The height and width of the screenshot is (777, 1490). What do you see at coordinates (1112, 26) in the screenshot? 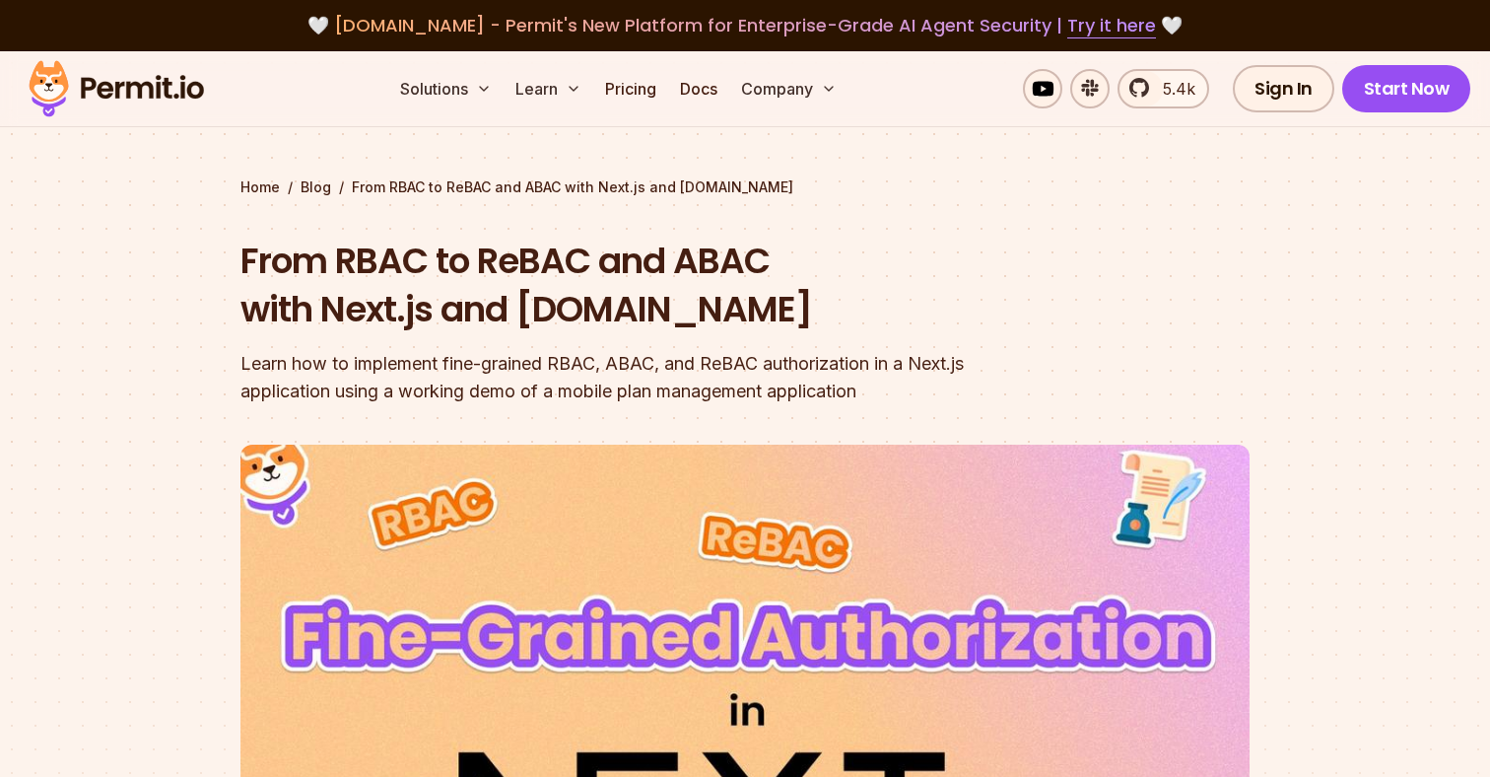
I see `a: Try it here` at bounding box center [1112, 26].